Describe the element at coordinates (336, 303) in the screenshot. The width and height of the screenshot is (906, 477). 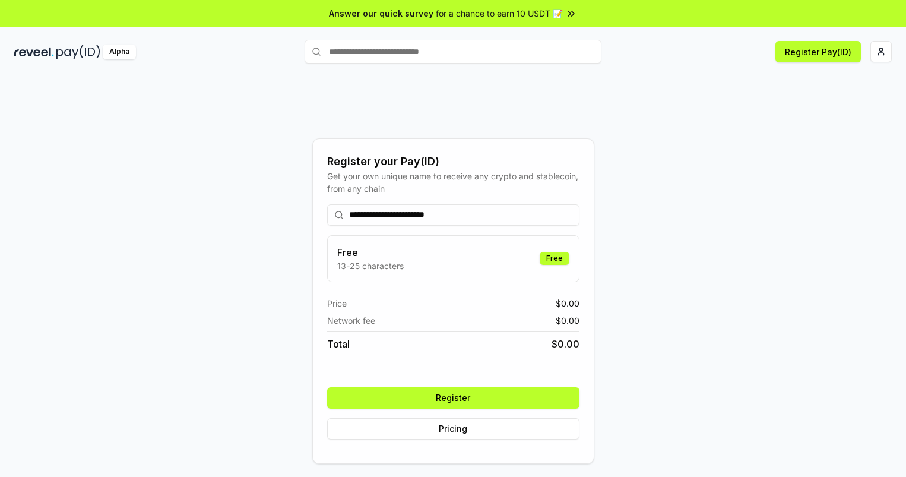
I see `span: Price` at that location.